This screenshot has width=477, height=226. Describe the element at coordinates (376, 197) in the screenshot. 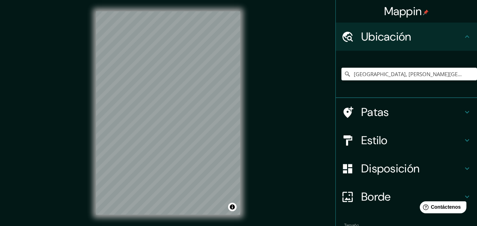

I see `font: Borde` at that location.